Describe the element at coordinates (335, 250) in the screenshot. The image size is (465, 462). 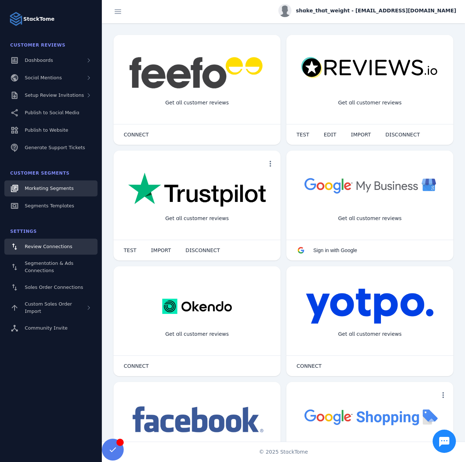
I see `span: Sign in with Google` at that location.